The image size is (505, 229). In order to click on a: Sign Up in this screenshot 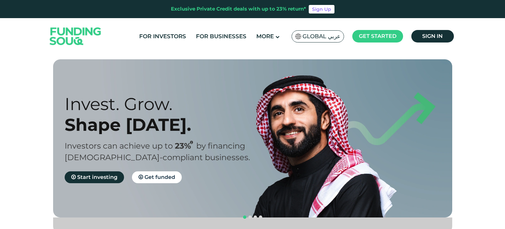, I will do `click(322, 9)`.